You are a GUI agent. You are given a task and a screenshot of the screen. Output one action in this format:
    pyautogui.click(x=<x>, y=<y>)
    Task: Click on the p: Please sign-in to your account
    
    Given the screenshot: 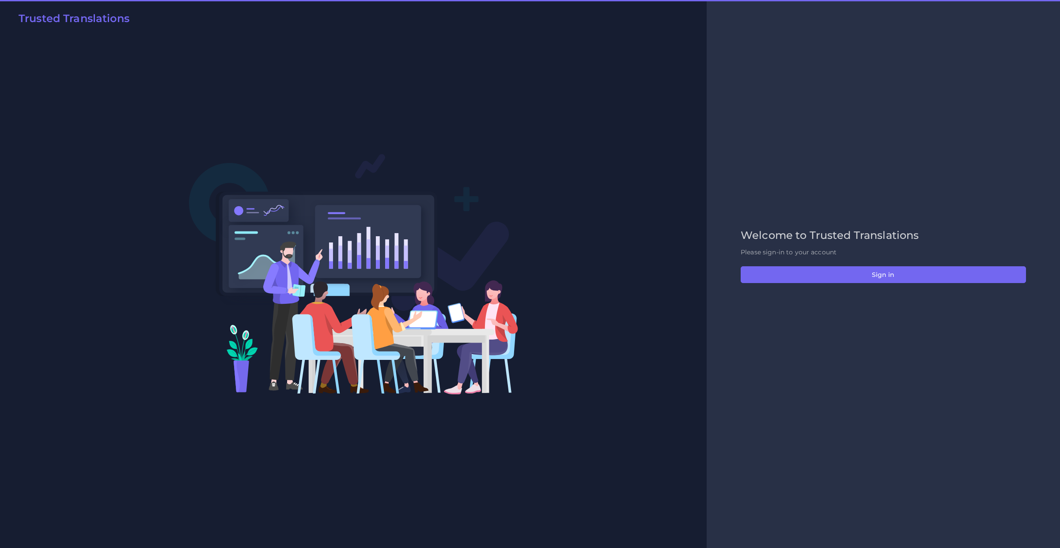 What is the action you would take?
    pyautogui.click(x=883, y=252)
    